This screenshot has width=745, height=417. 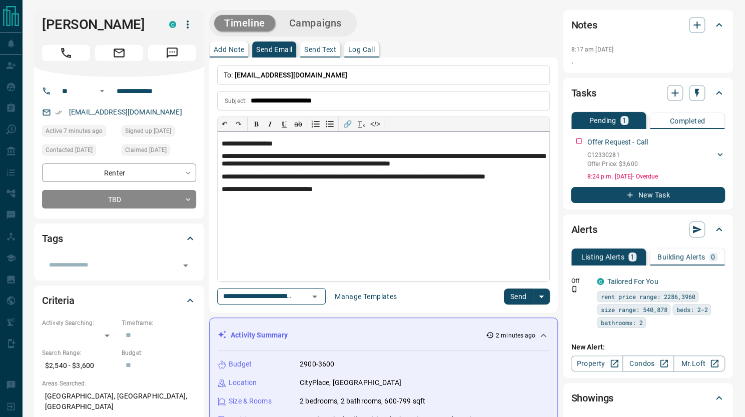 I want to click on span: beds: 2-2, so click(x=692, y=310).